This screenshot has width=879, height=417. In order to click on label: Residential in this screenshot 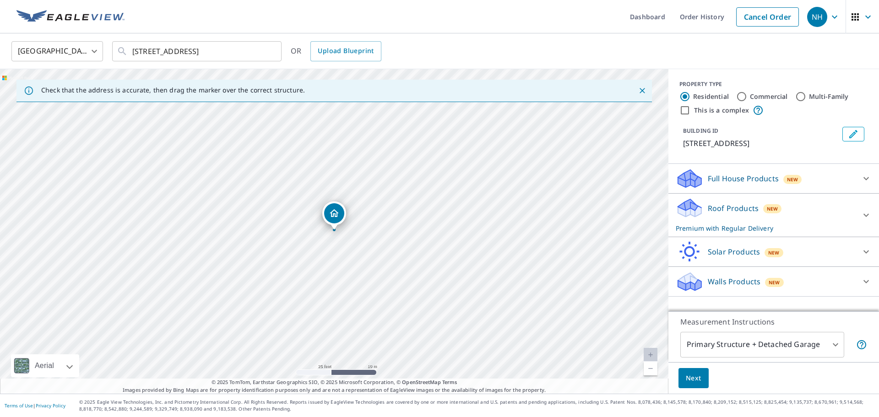, I will do `click(711, 97)`.